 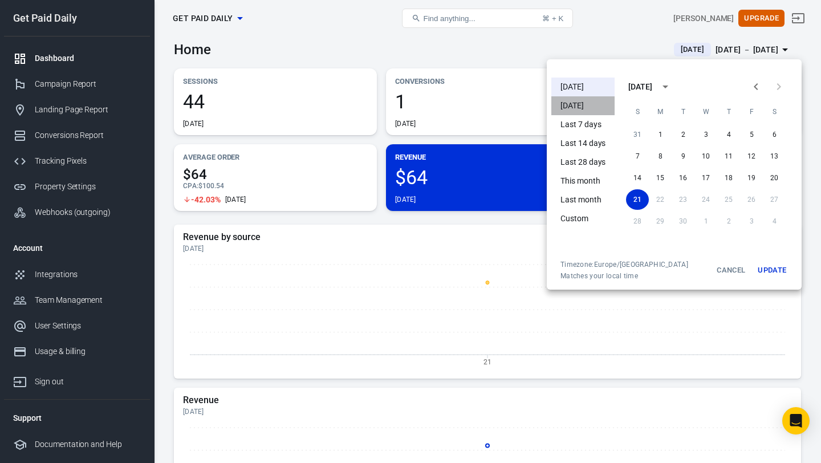 I want to click on button: 9, so click(x=683, y=156).